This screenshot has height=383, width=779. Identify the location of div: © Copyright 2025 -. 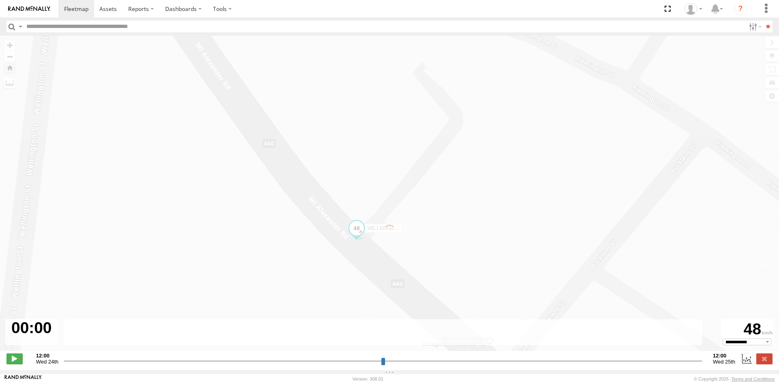
(734, 379).